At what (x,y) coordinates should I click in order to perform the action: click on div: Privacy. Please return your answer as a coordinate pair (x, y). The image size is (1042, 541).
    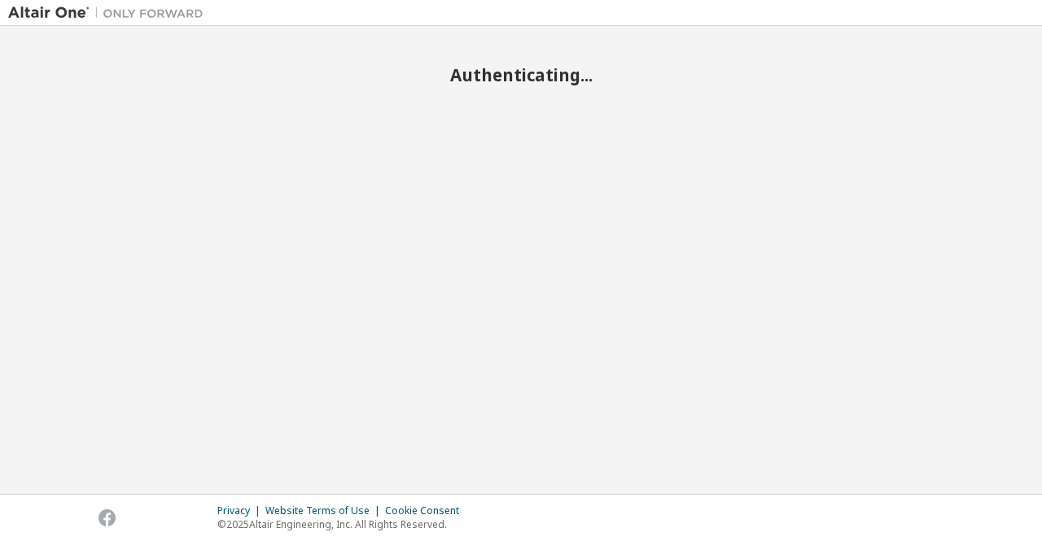
    Looking at the image, I should click on (241, 511).